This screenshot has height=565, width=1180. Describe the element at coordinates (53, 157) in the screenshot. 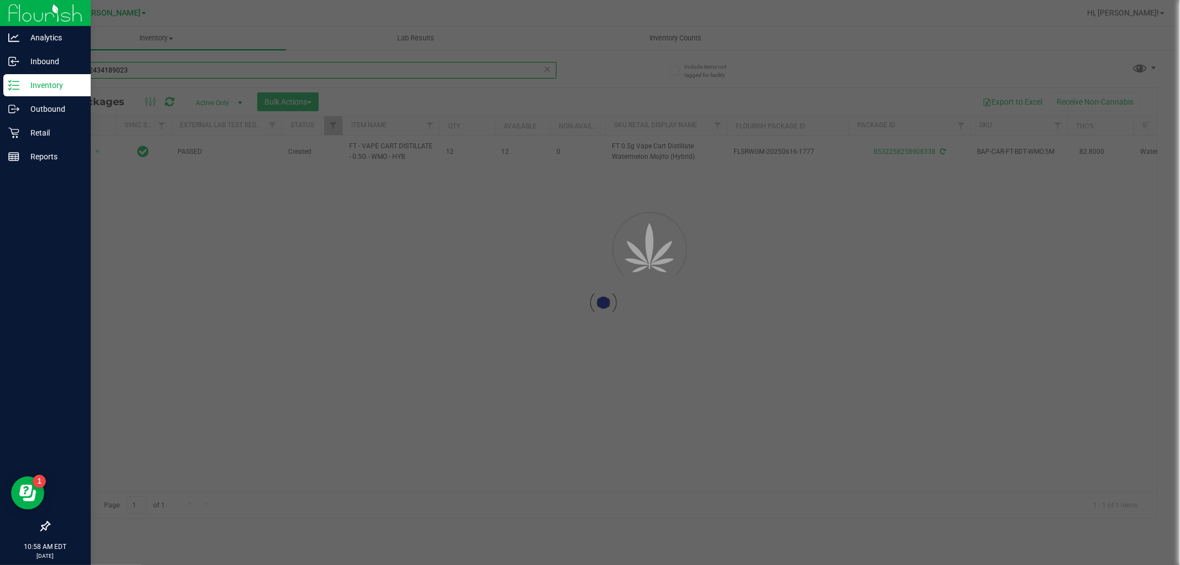

I see `p: Reports` at that location.